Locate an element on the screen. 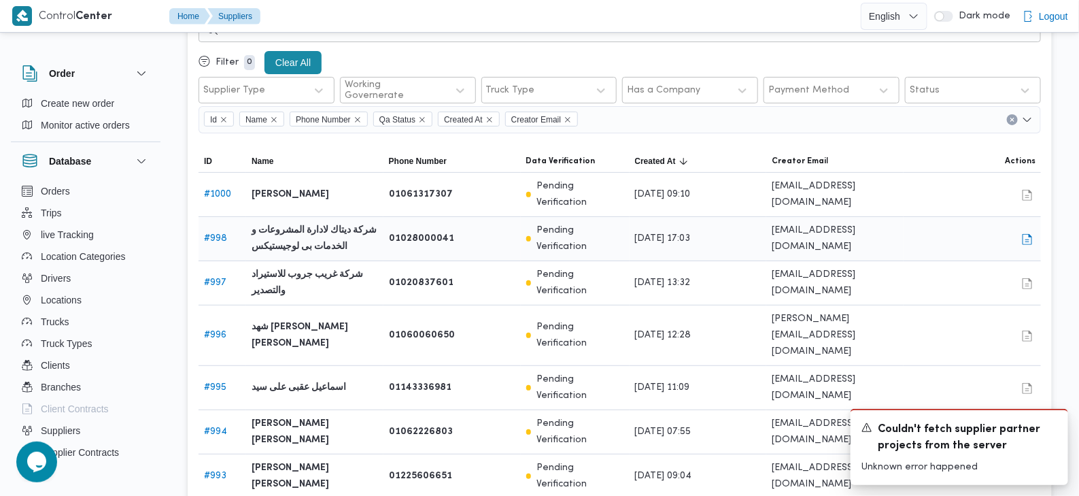 This screenshot has width=1079, height=496. button: Remove Created At from selection in this group is located at coordinates (489, 120).